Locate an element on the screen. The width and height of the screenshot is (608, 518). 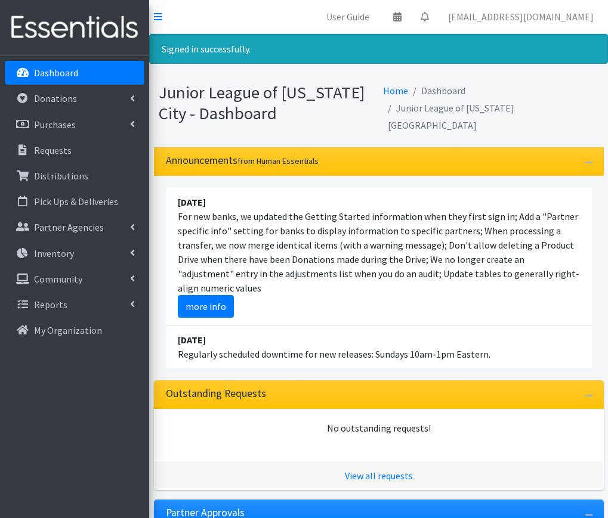
img: HumanEssentials is located at coordinates (75, 27).